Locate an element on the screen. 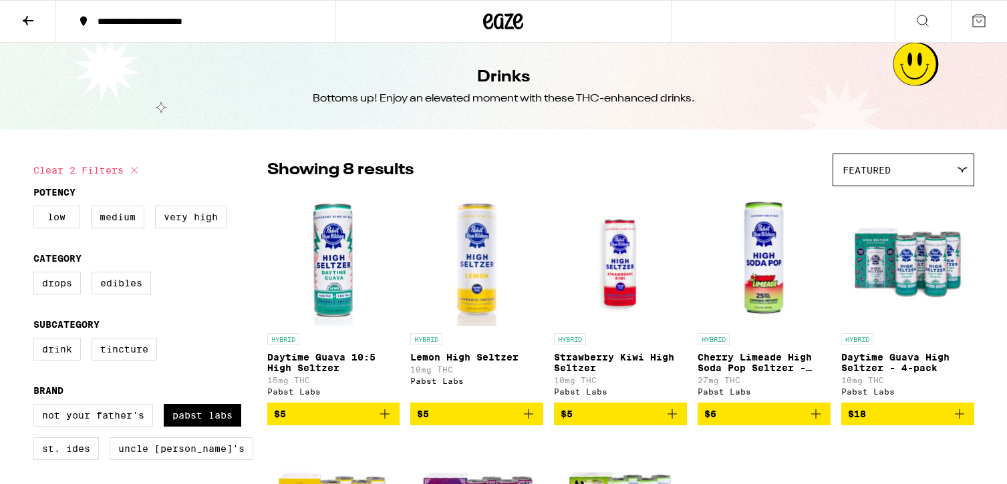 The height and width of the screenshot is (484, 1007). img: Pabst Labs - Cherry Limeade High Soda Pop Seltzer - 25mg is located at coordinates (764, 260).